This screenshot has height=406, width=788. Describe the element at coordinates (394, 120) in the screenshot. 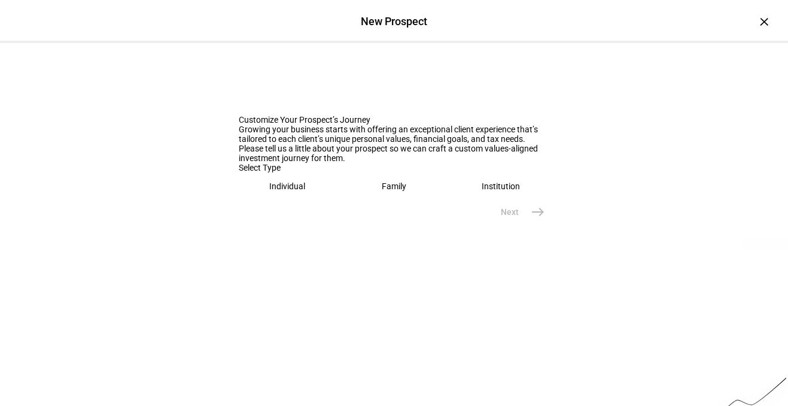

I see `div: Customize Your Prospect’s Journey` at that location.